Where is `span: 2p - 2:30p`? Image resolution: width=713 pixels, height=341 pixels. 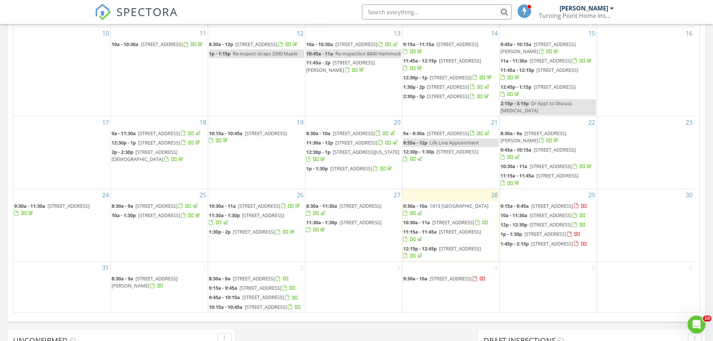
span: 2p - 2:30p is located at coordinates (122, 152).